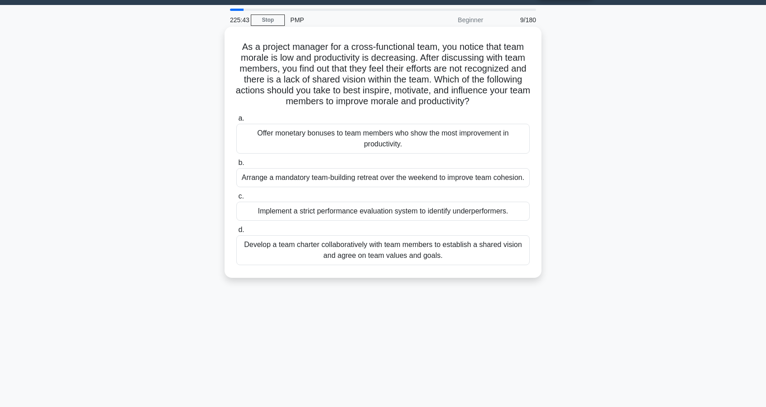 This screenshot has width=766, height=407. I want to click on h5: As a project manager for a cross-functional team, you notice that team morale is low and producti..., so click(383, 74).